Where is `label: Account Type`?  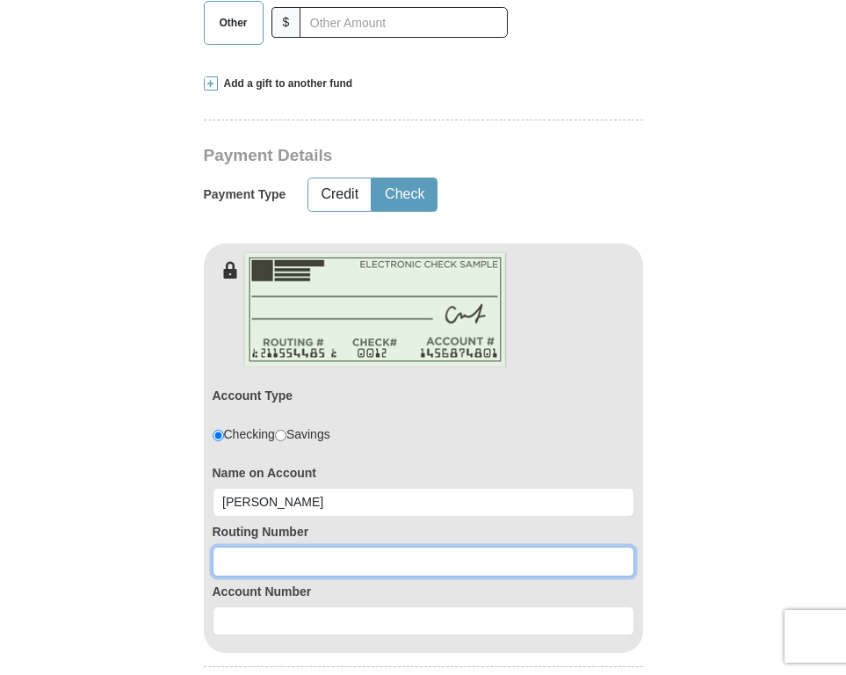 label: Account Type is located at coordinates (253, 395).